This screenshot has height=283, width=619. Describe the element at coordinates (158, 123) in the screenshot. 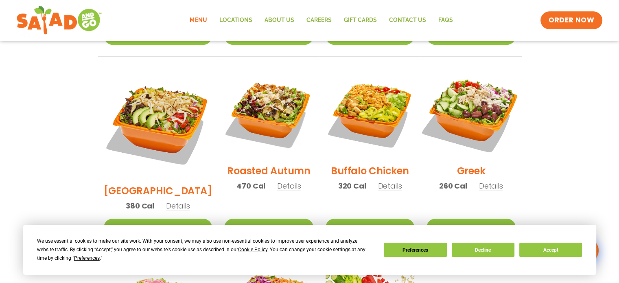

I see `img: Product photo for BBQ Ranch Salad` at that location.